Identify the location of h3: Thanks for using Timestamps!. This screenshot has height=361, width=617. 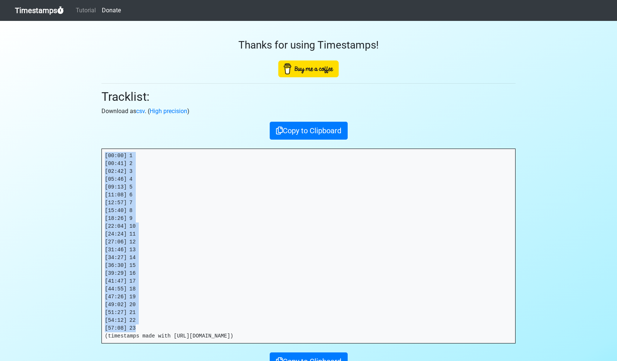
(309, 45).